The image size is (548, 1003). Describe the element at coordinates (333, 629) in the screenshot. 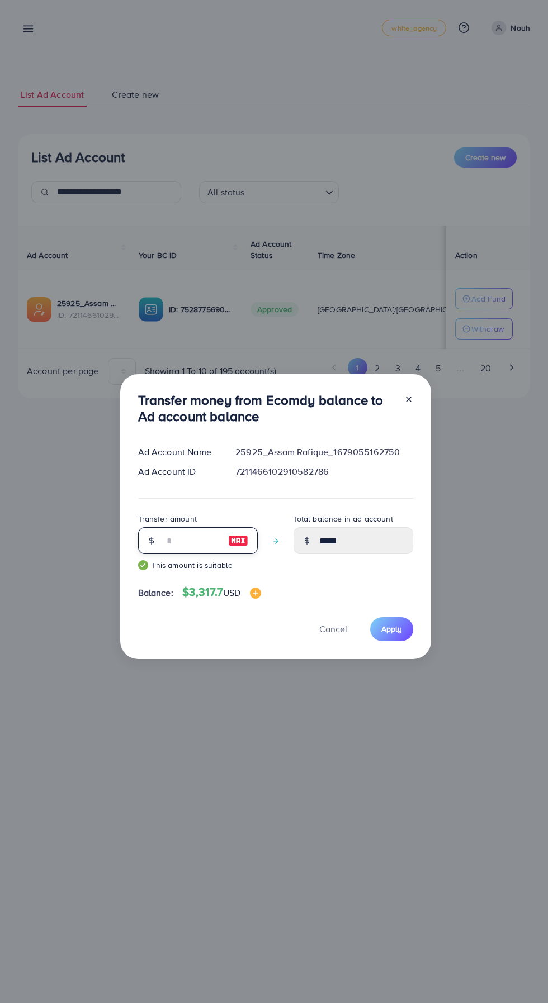

I see `button: Cancel` at that location.